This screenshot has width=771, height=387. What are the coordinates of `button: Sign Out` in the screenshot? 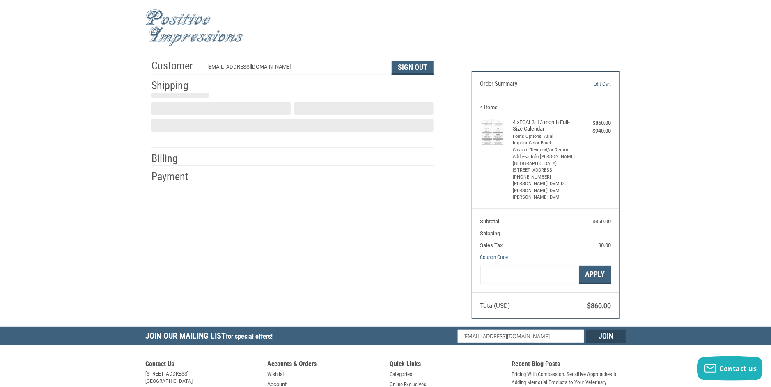 It's located at (413, 68).